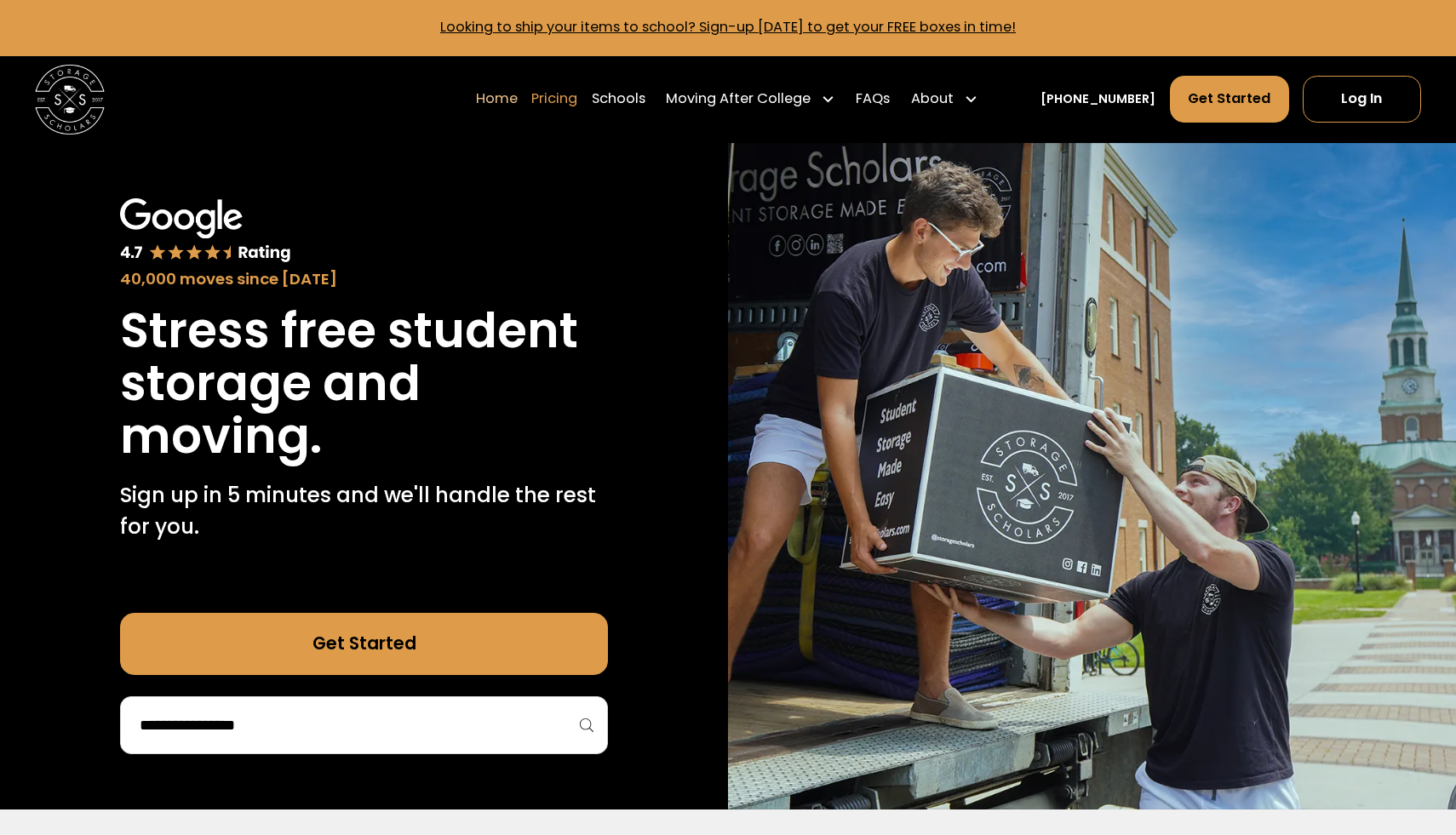  I want to click on img: Storage Scholars main logo, so click(70, 100).